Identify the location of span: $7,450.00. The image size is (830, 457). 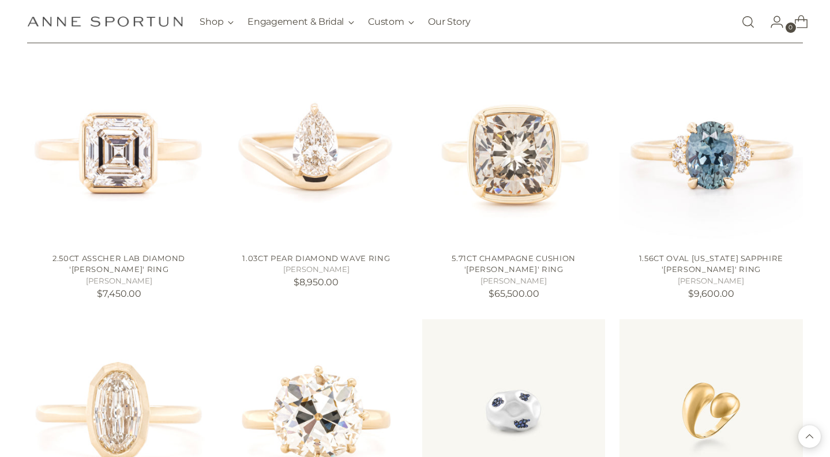
(119, 294).